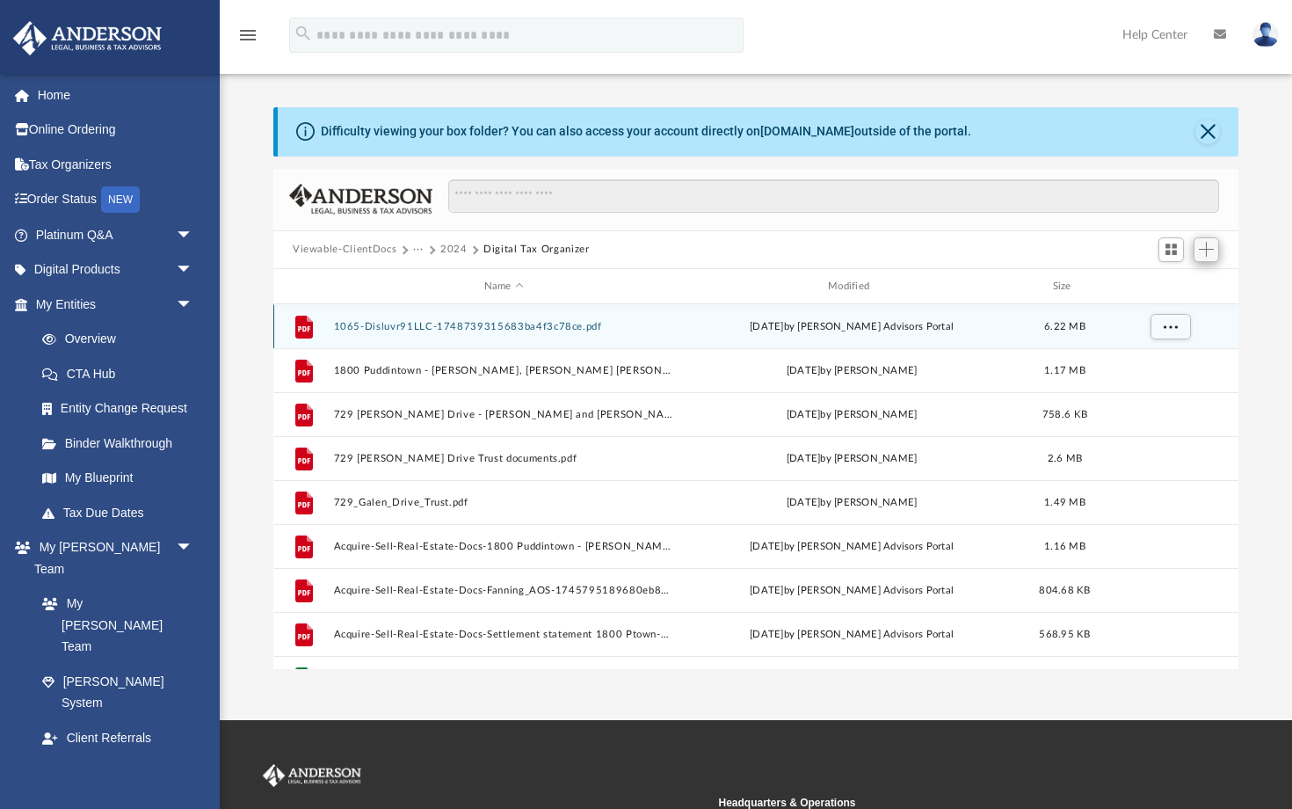 Image resolution: width=1292 pixels, height=809 pixels. I want to click on i: search, so click(303, 33).